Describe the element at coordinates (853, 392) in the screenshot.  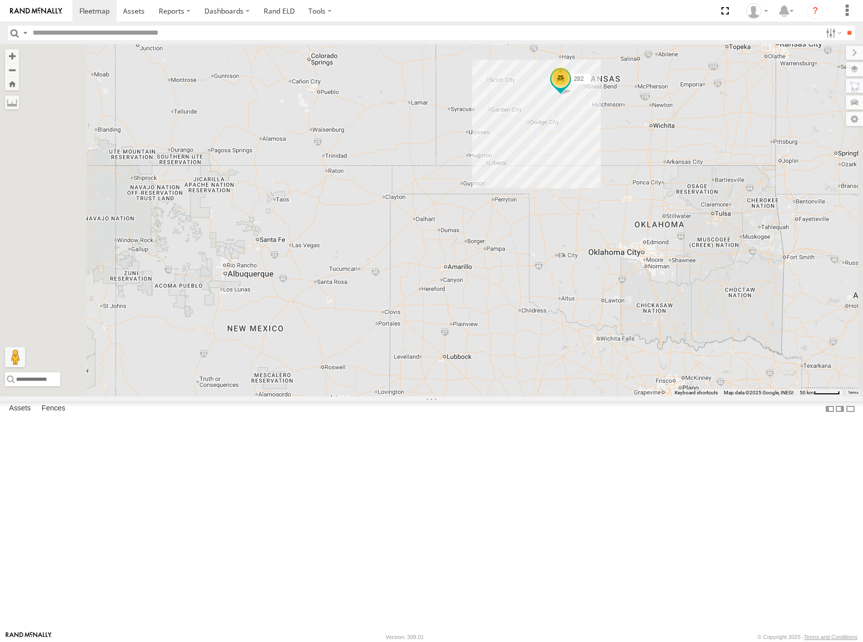
I see `a: Terms (opens in new tab)` at that location.